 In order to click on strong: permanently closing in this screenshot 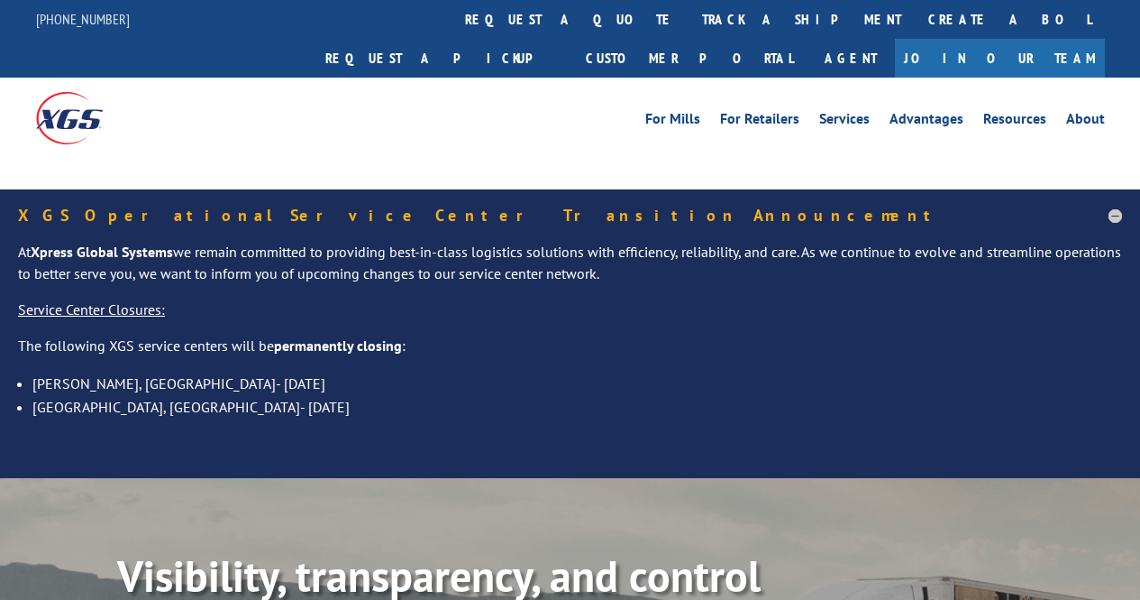, I will do `click(338, 345)`.